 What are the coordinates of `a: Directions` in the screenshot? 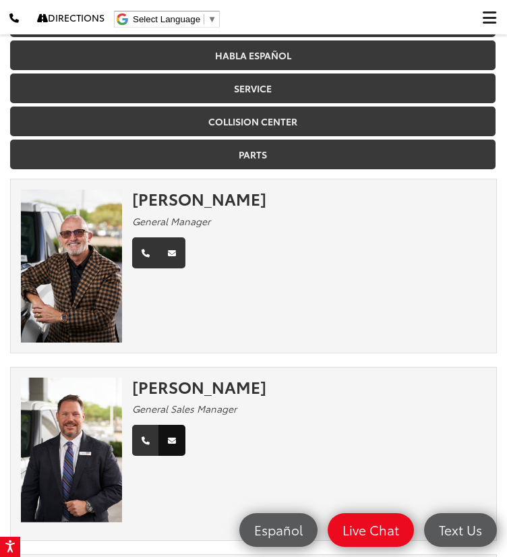 It's located at (71, 18).